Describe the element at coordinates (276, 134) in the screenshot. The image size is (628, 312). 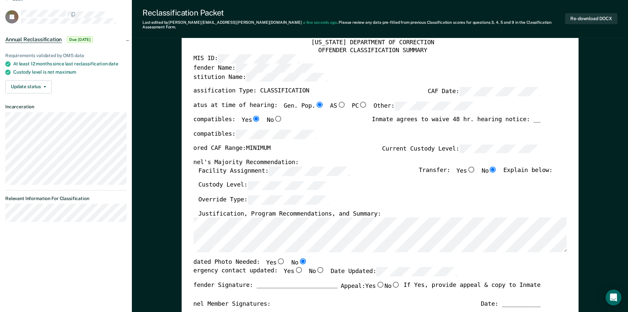
I see `input: Incompatibles:` at that location.